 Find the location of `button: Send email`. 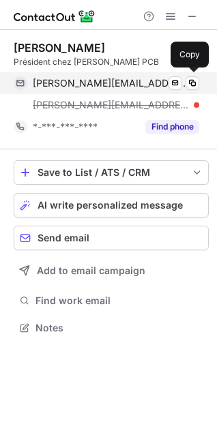

button: Send email is located at coordinates (111, 238).